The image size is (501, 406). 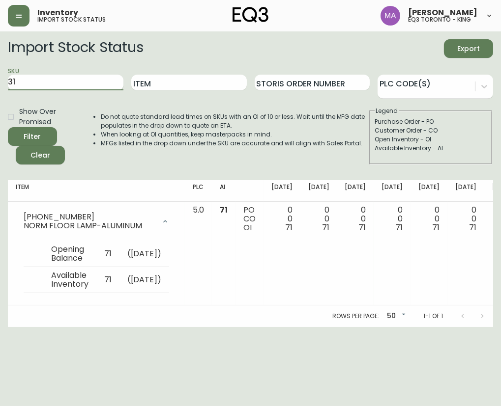 I want to click on img: 4f0989f25cbf85e7eb2537583095d61e, so click(x=390, y=16).